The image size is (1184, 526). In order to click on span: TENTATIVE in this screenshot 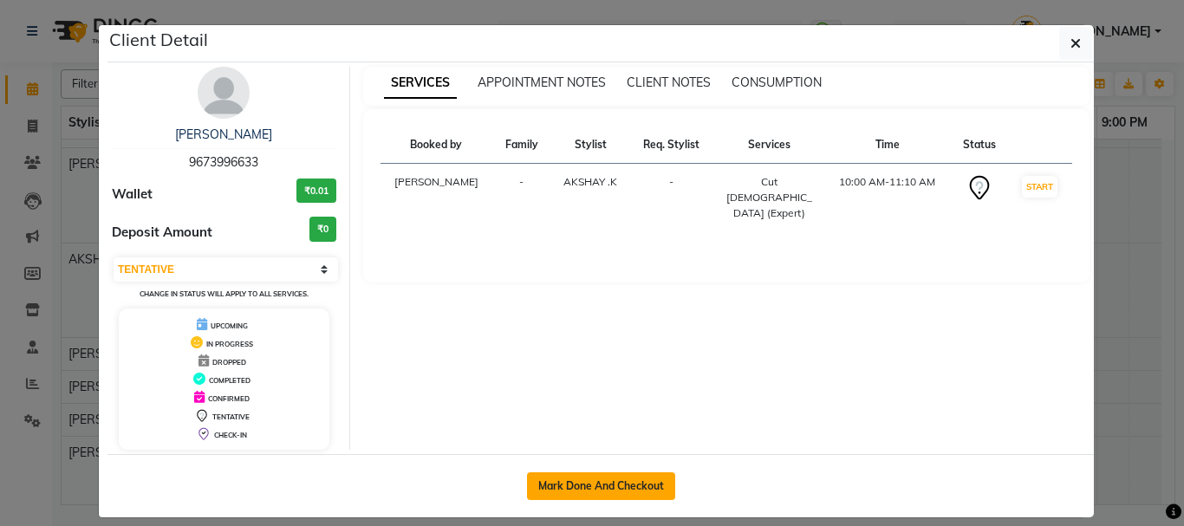, I will do `click(231, 417)`.